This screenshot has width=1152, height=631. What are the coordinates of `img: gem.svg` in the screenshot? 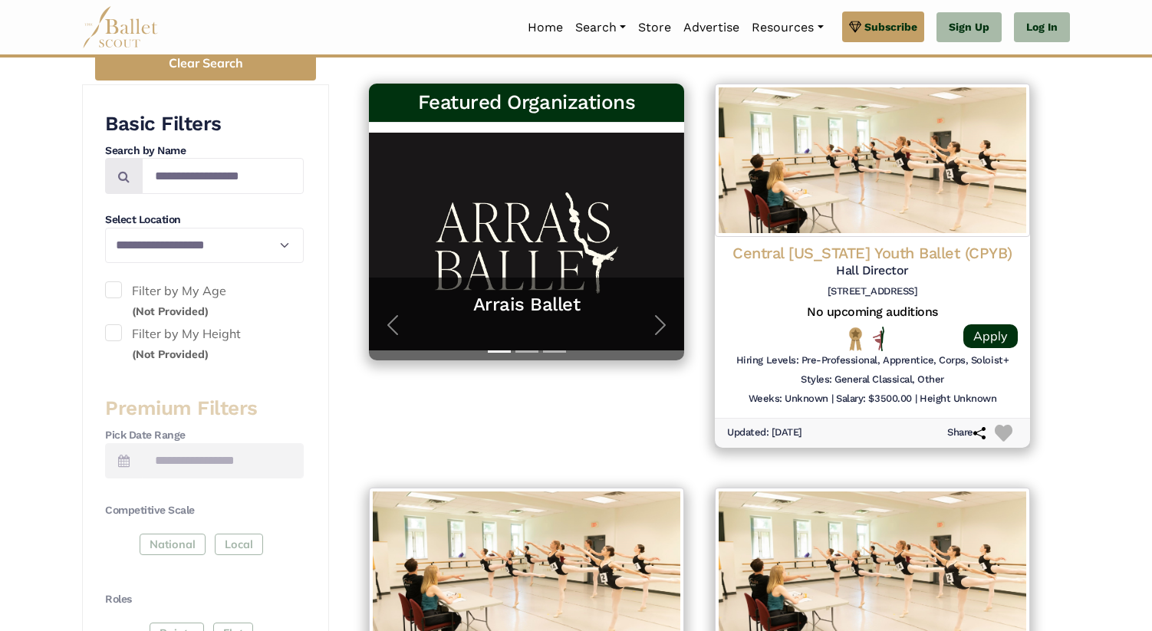 It's located at (856, 27).